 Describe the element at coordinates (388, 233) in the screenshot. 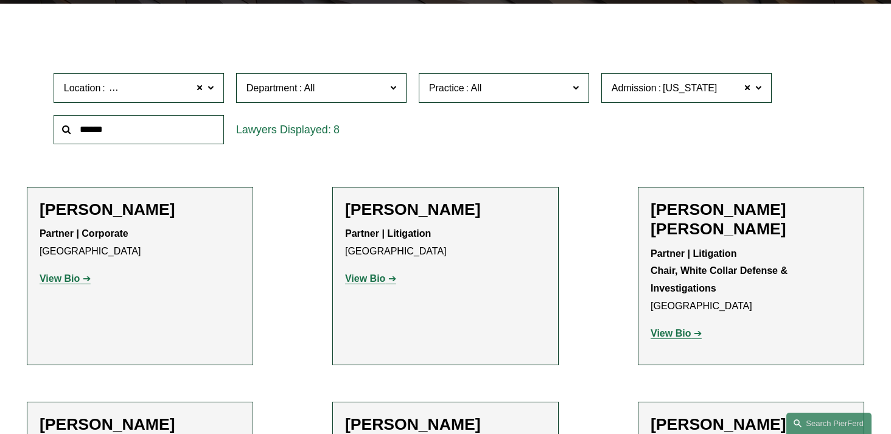

I see `strong: Partner | Litigation` at that location.